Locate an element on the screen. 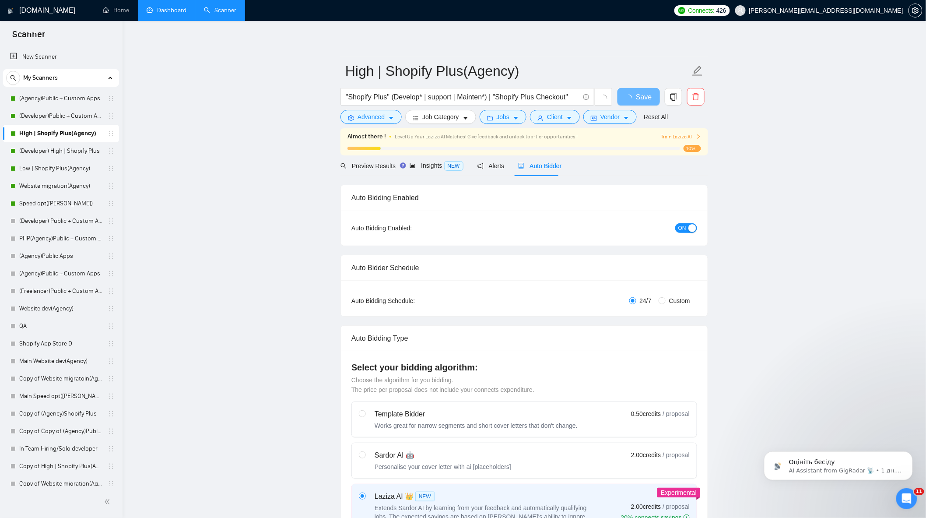 The image size is (926, 518). span: NEW is located at coordinates (454, 166).